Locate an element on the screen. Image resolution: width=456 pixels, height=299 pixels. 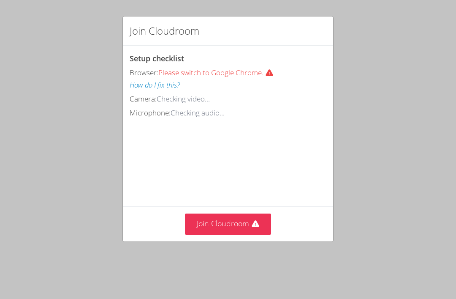
span: Please switch to Google Chrome. is located at coordinates (218, 72).